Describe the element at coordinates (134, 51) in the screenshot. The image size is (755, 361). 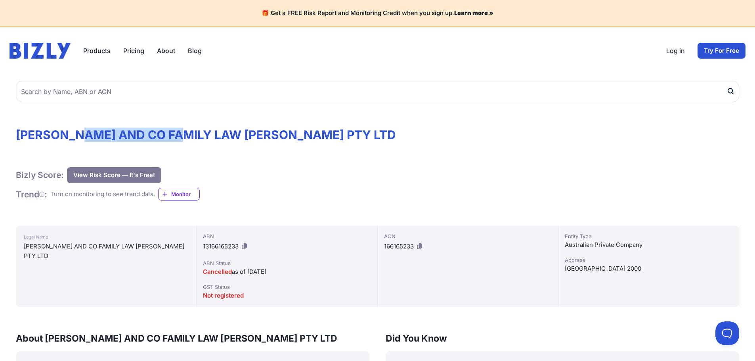
I see `a: Pricing` at that location.